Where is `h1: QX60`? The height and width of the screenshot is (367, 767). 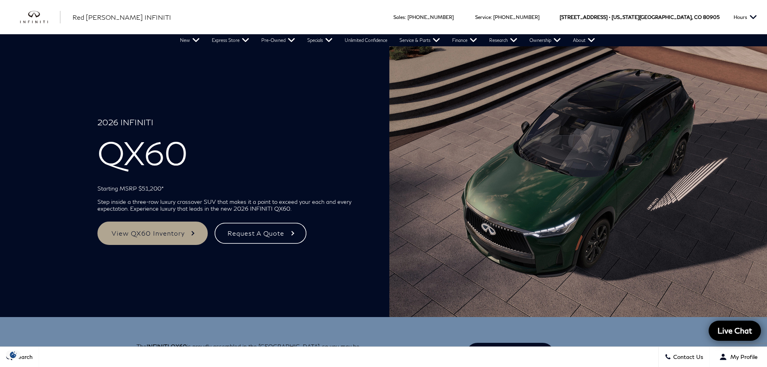
h1: QX60 is located at coordinates (227, 148).